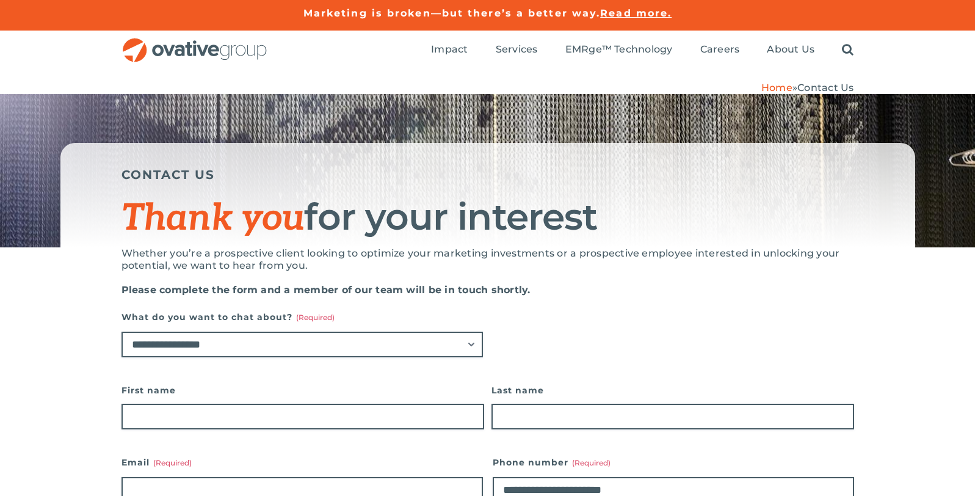 The image size is (975, 496). What do you see at coordinates (847, 50) in the screenshot?
I see `a: Search` at bounding box center [847, 50].